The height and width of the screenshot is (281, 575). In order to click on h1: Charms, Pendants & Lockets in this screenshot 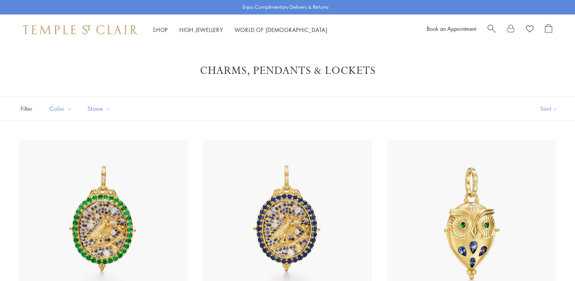, I will do `click(287, 71)`.